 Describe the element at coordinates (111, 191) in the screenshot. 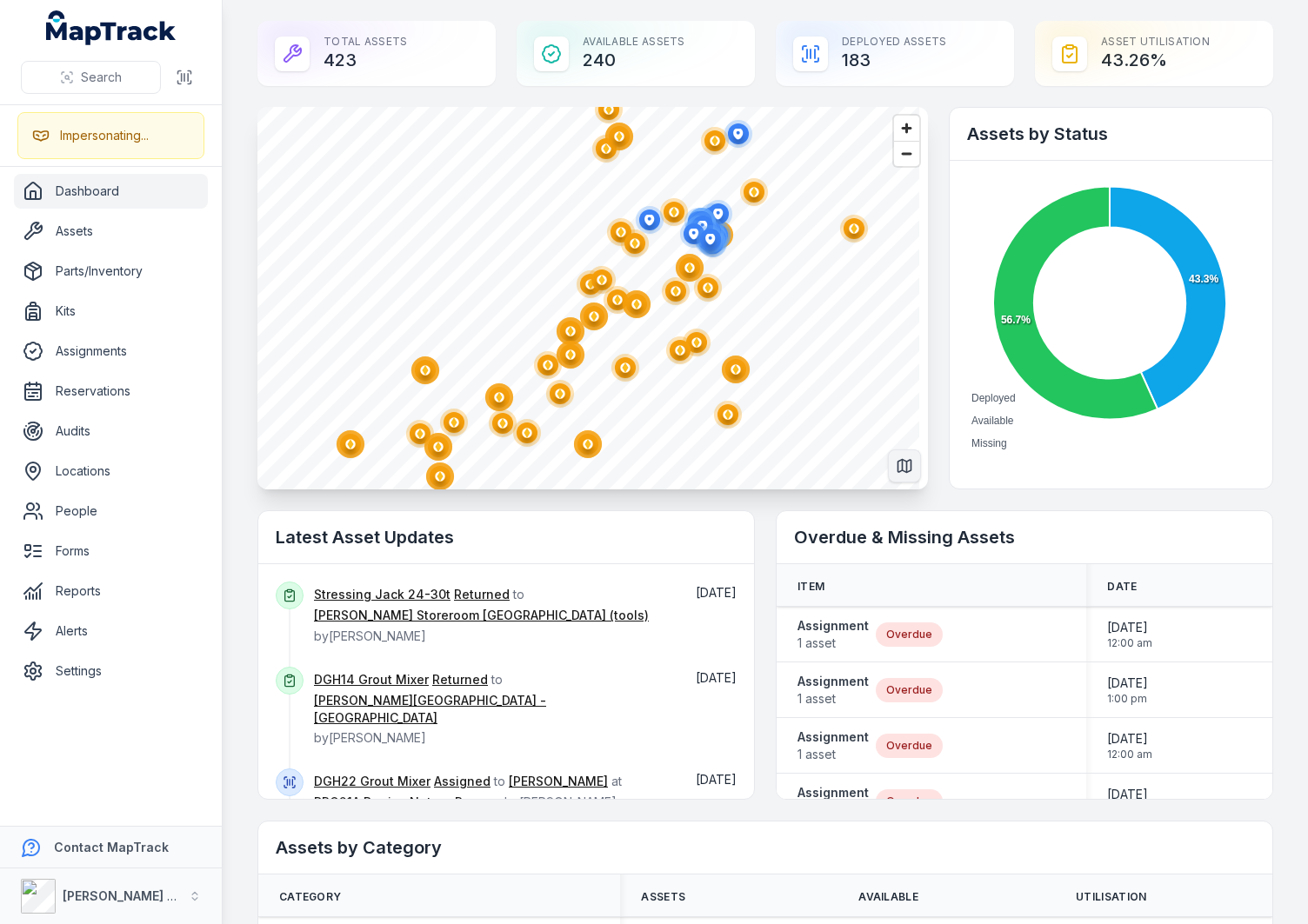

I see `a: Dashboard` at that location.